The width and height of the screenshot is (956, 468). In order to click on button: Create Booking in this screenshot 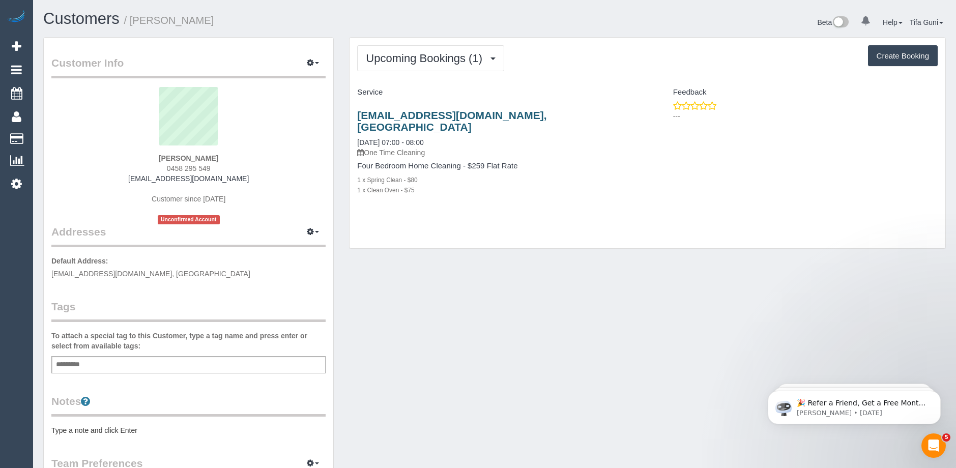, I will do `click(903, 56)`.